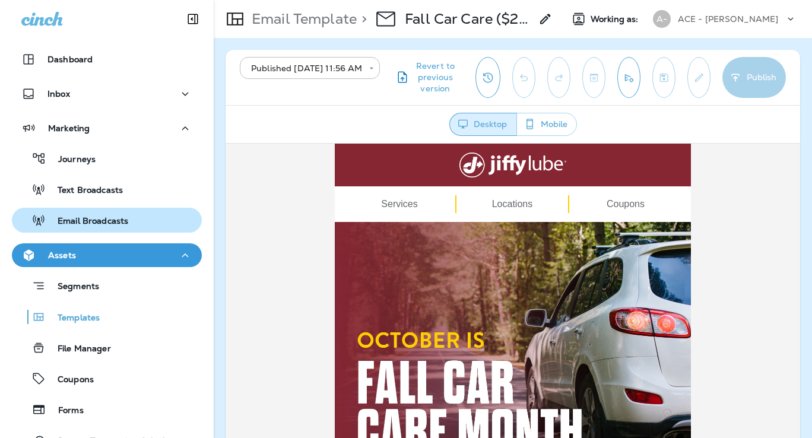 The width and height of the screenshot is (812, 438). Describe the element at coordinates (287, 21) in the screenshot. I see `img: Jiffy Lube Logo` at that location.